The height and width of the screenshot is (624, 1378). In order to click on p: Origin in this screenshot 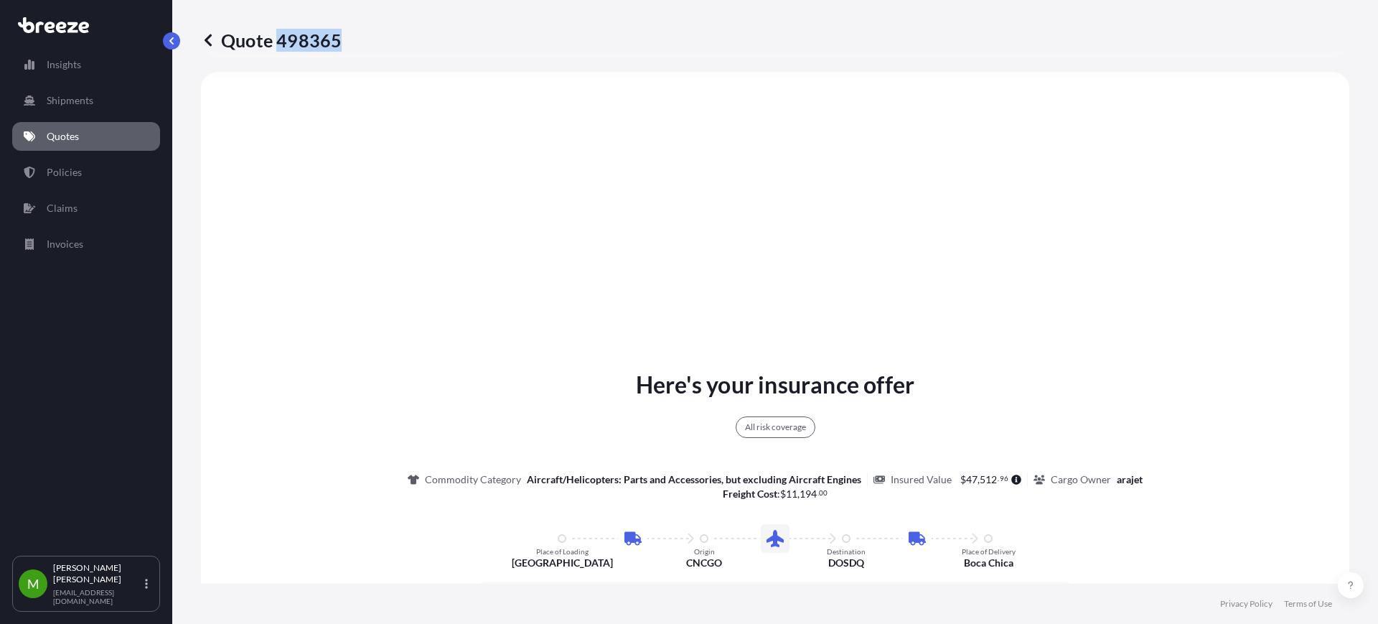, I will do `click(704, 551)`.